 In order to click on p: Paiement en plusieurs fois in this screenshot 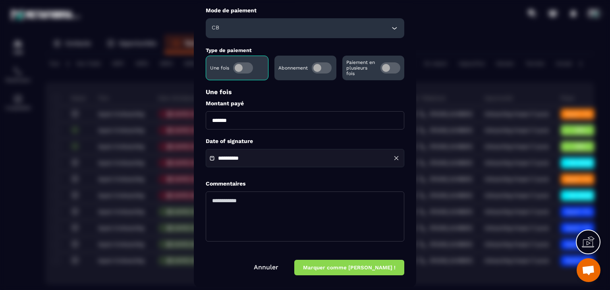, I will do `click(361, 68)`.